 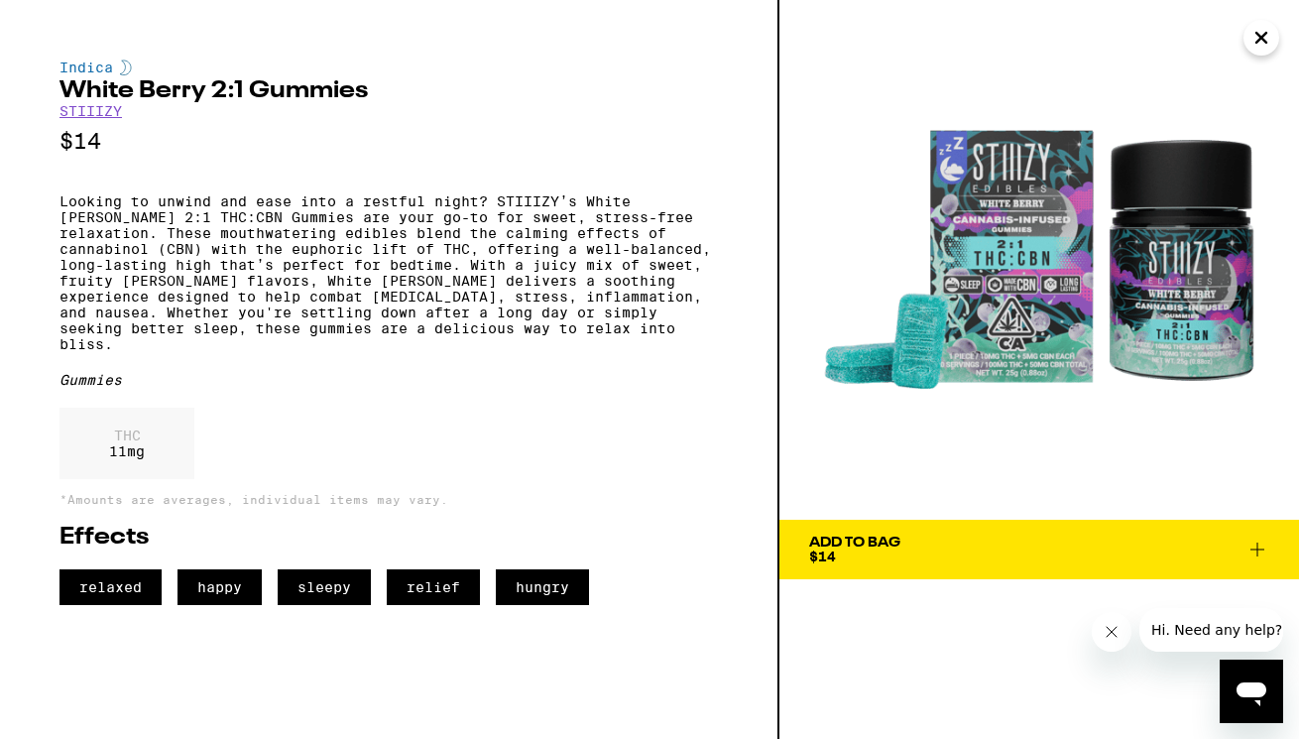 I want to click on span: happy, so click(x=219, y=587).